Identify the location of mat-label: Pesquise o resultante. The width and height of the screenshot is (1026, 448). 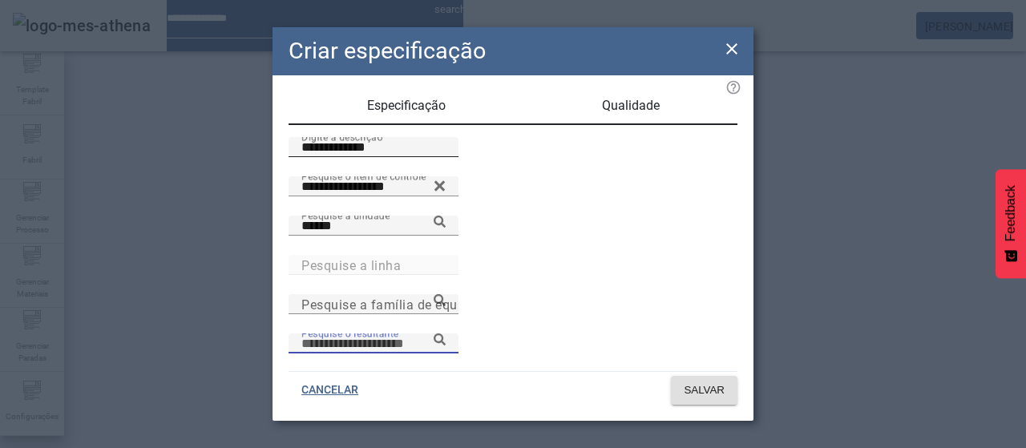
(349, 333).